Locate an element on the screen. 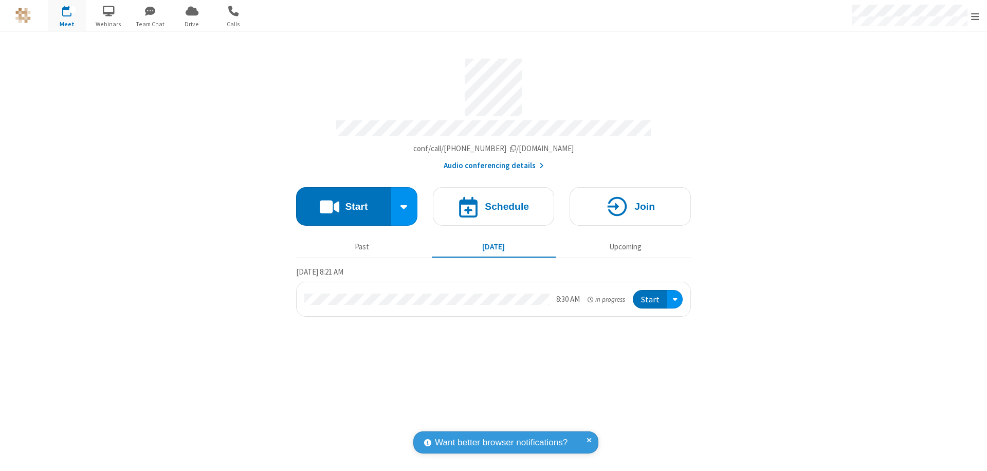 This screenshot has height=471, width=987. button: Past is located at coordinates (362, 247).